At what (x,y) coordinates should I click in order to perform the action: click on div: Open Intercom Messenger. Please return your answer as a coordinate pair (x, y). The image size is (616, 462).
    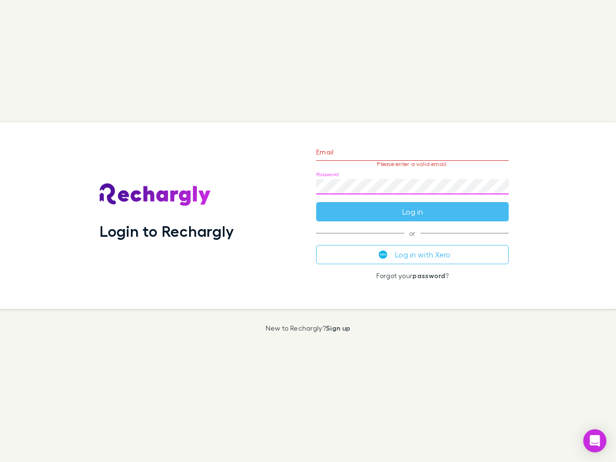
    Looking at the image, I should click on (595, 441).